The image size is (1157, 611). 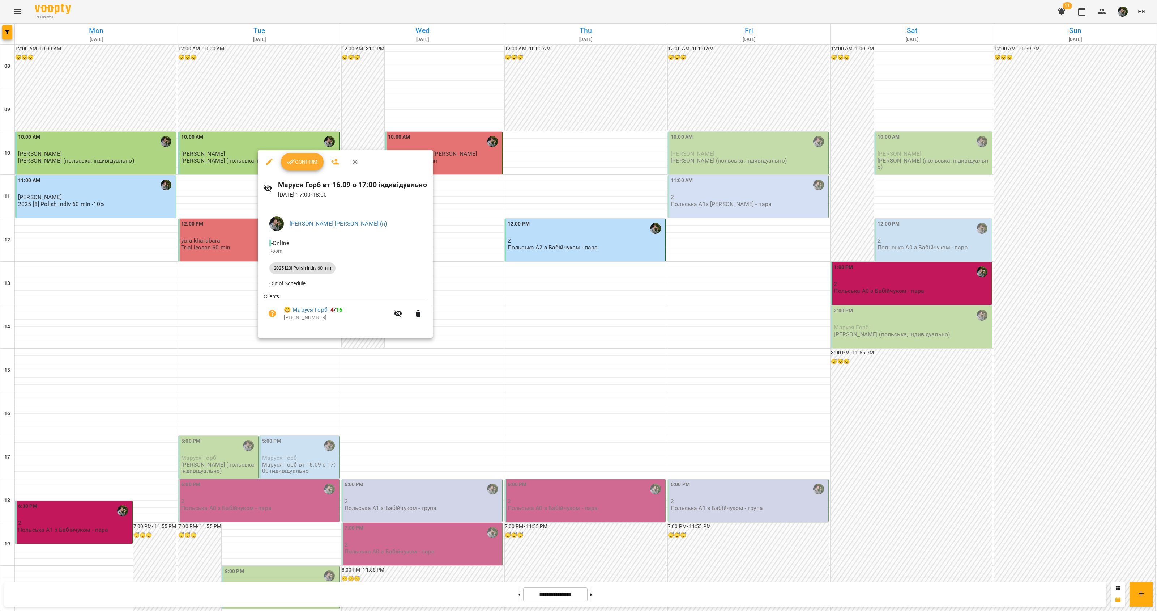 I want to click on button: Unpaid. Bill the attendance?, so click(x=272, y=313).